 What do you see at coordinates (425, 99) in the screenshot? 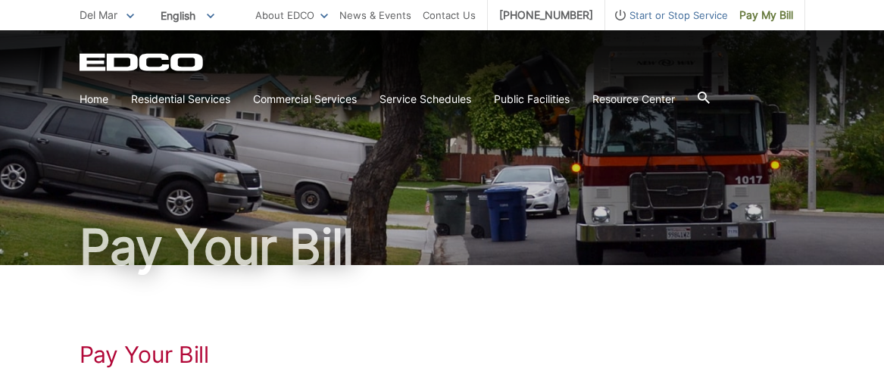
I see `a: Service Schedules` at bounding box center [425, 99].